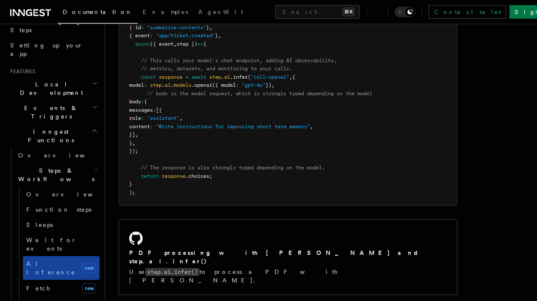  I want to click on button: Events & Triggers, so click(53, 112).